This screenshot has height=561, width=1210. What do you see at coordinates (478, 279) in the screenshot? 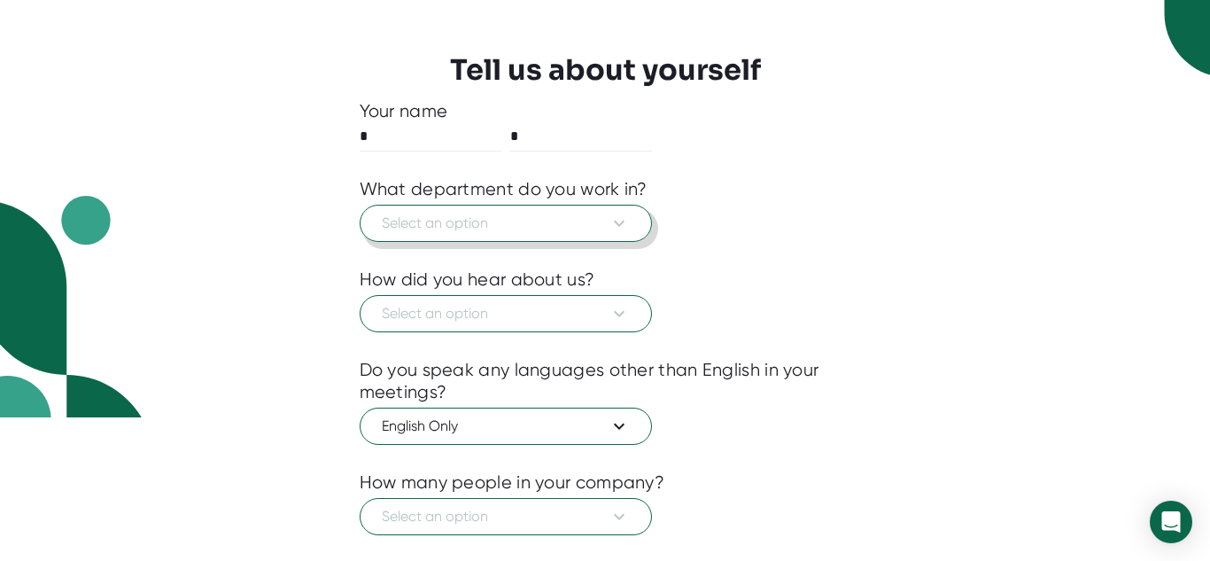
I see `div: How did you hear about us?` at bounding box center [478, 279].